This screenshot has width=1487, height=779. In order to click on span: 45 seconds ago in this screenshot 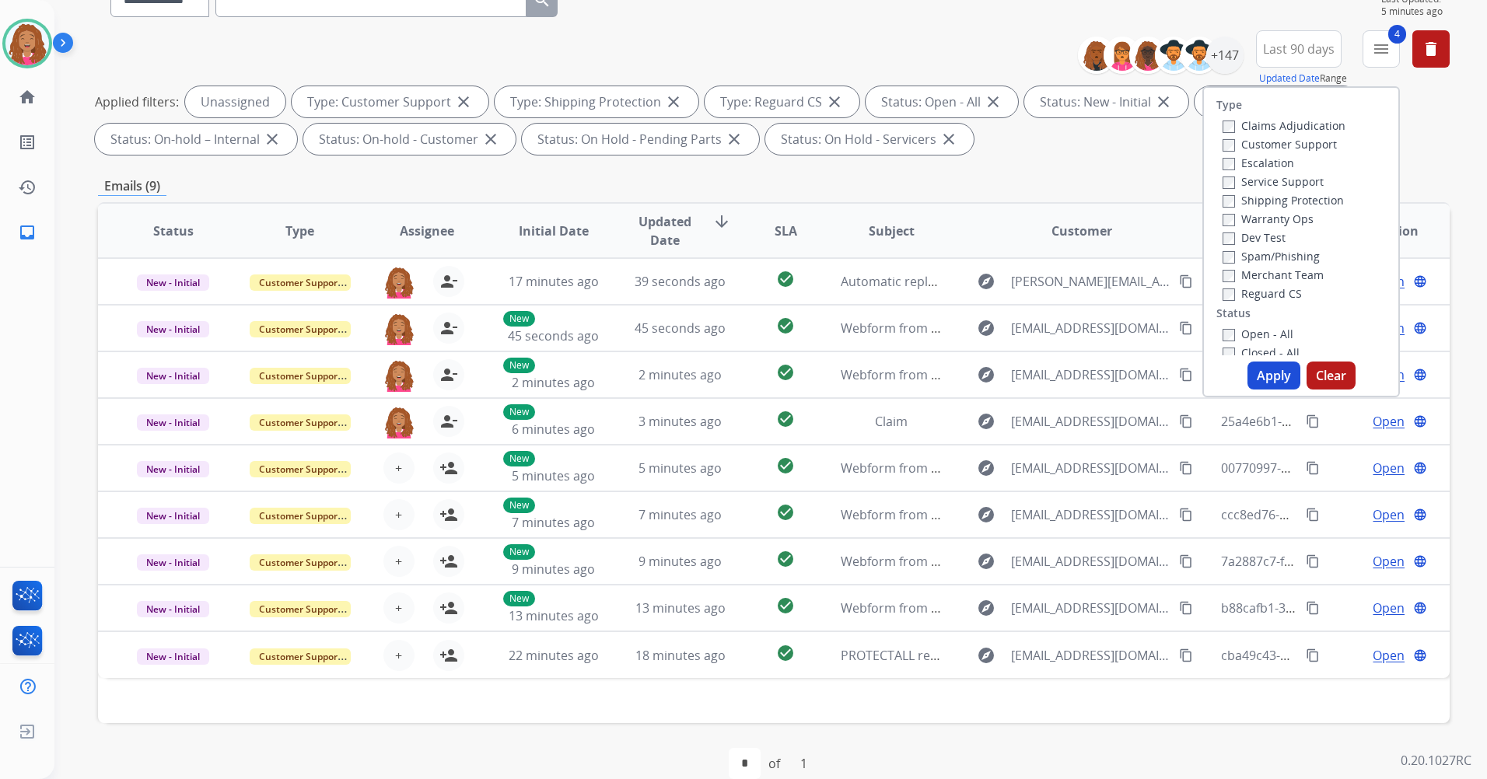, I will do `click(553, 336)`.